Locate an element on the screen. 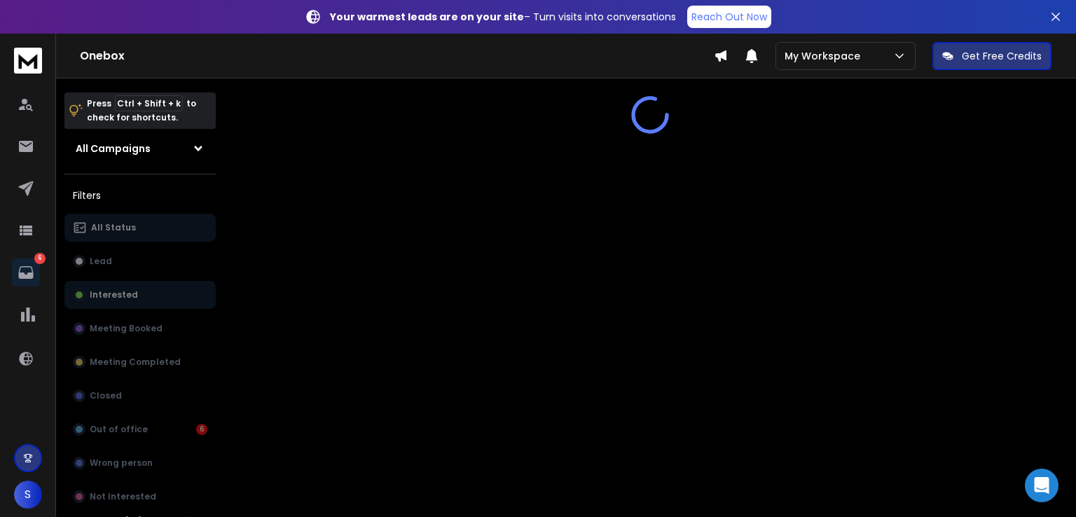 Image resolution: width=1076 pixels, height=517 pixels. span: Ctrl + Shift + k is located at coordinates (149, 103).